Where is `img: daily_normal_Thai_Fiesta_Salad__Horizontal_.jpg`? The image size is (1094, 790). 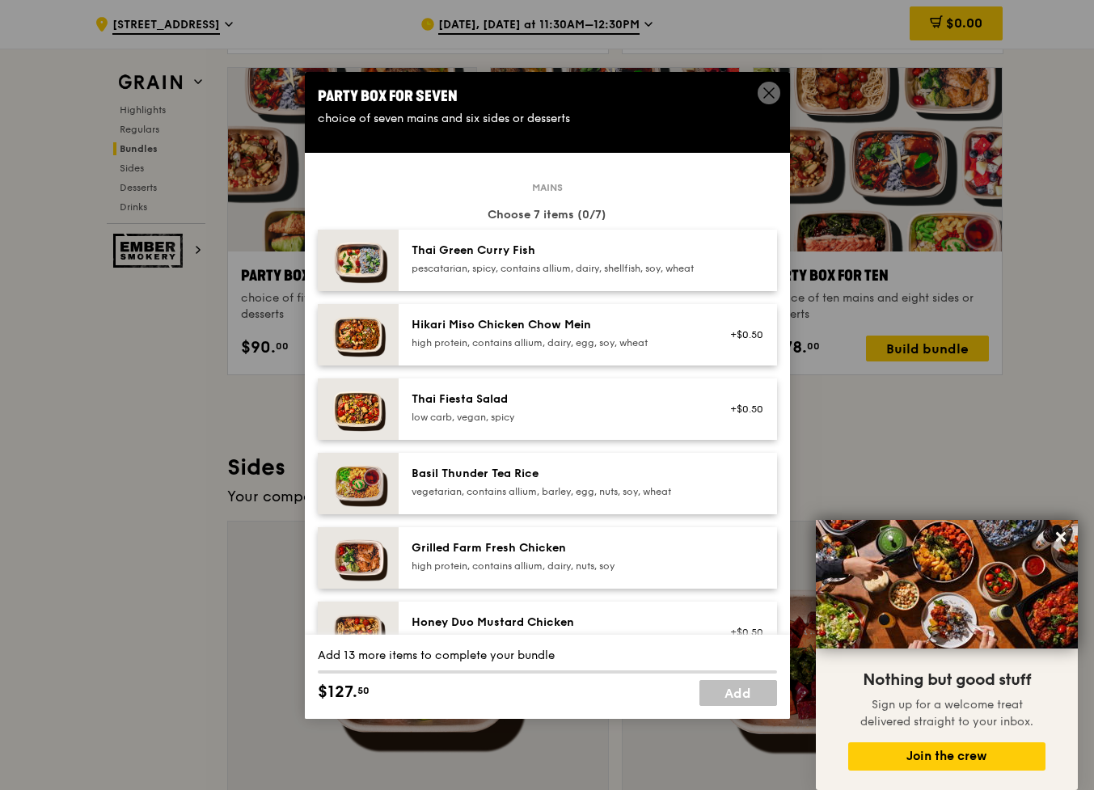
img: daily_normal_Thai_Fiesta_Salad__Horizontal_.jpg is located at coordinates (358, 409).